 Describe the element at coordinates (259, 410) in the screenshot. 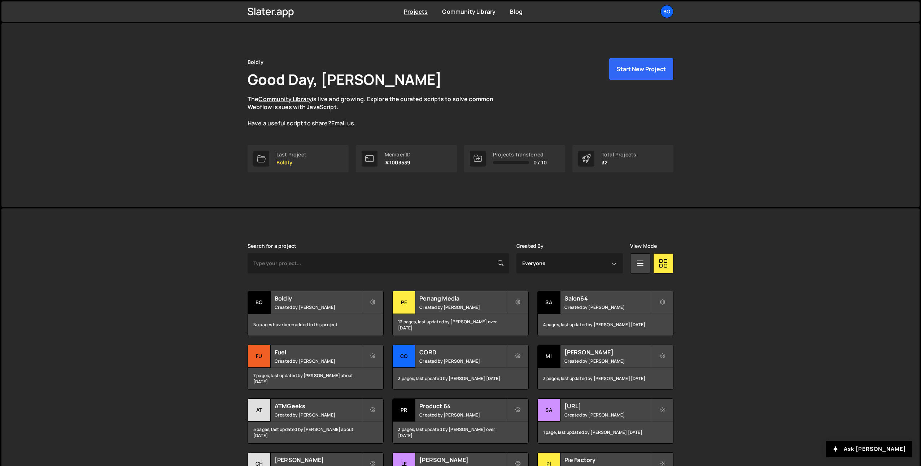

I see `div: AT` at that location.